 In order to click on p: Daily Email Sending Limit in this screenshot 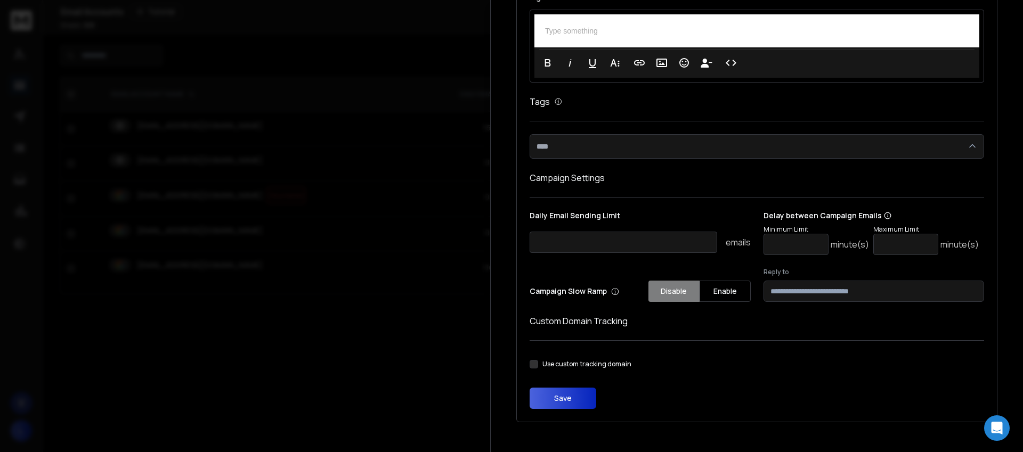, I will do `click(640, 218)`.